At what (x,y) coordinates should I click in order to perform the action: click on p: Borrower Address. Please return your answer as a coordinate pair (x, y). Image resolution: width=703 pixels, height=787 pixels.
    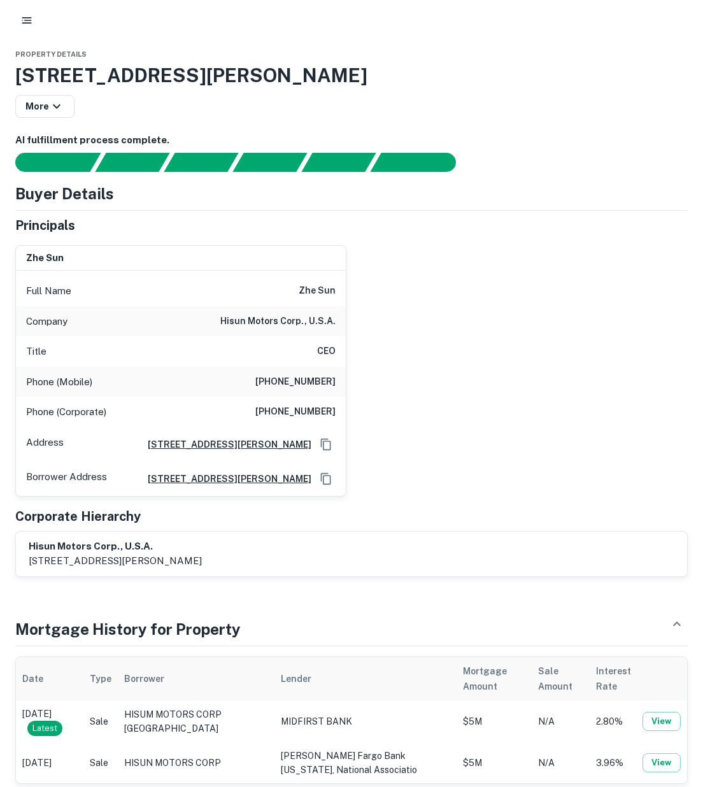
    Looking at the image, I should click on (66, 479).